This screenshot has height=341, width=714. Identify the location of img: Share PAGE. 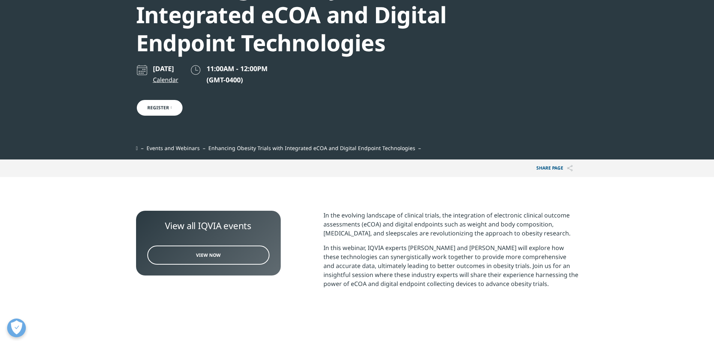
(570, 168).